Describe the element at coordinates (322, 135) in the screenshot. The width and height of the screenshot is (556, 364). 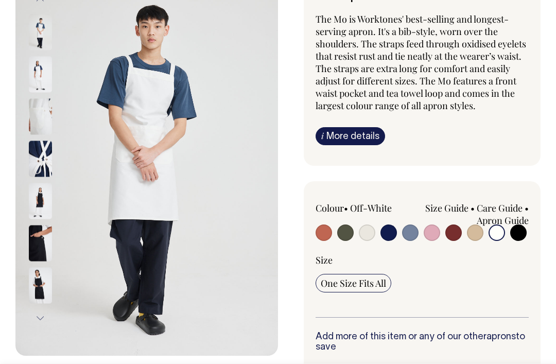
I see `span: i` at that location.